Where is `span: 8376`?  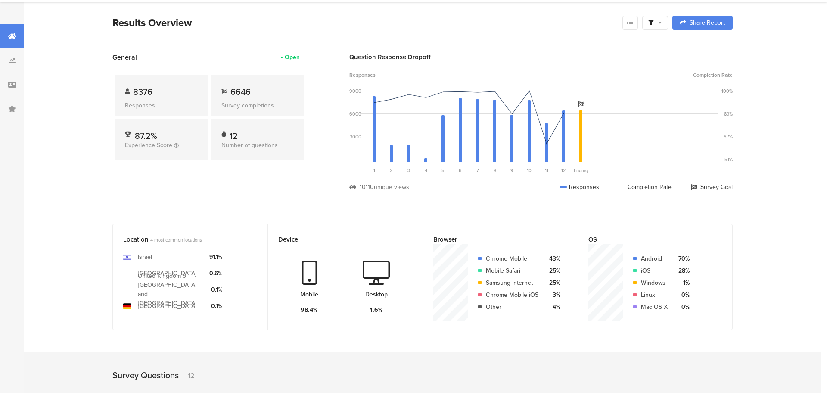
span: 8376 is located at coordinates (143, 92).